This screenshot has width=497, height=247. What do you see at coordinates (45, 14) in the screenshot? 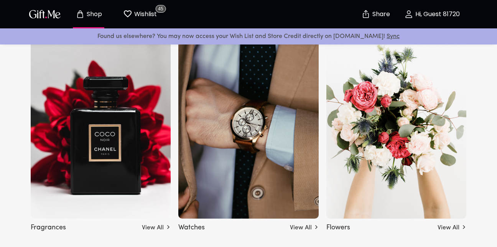
I see `img: GiftMe Logo` at bounding box center [45, 14].